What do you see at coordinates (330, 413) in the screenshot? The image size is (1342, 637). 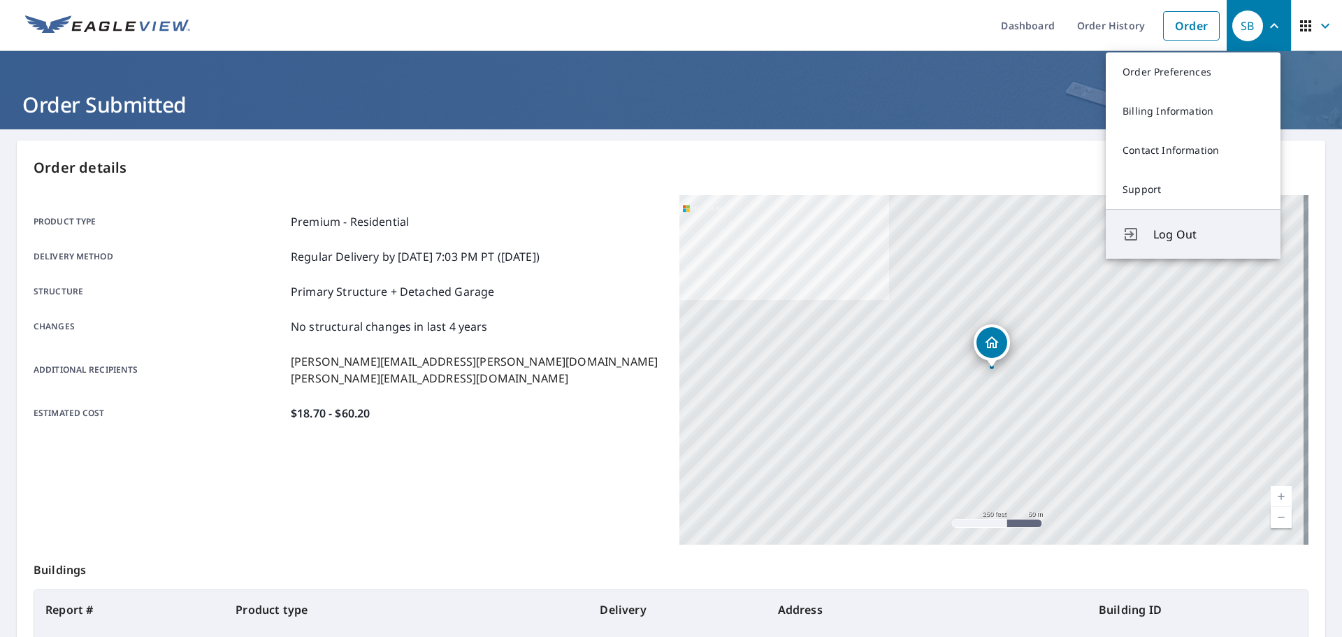 I see `p: $18.70 - $60.20` at bounding box center [330, 413].